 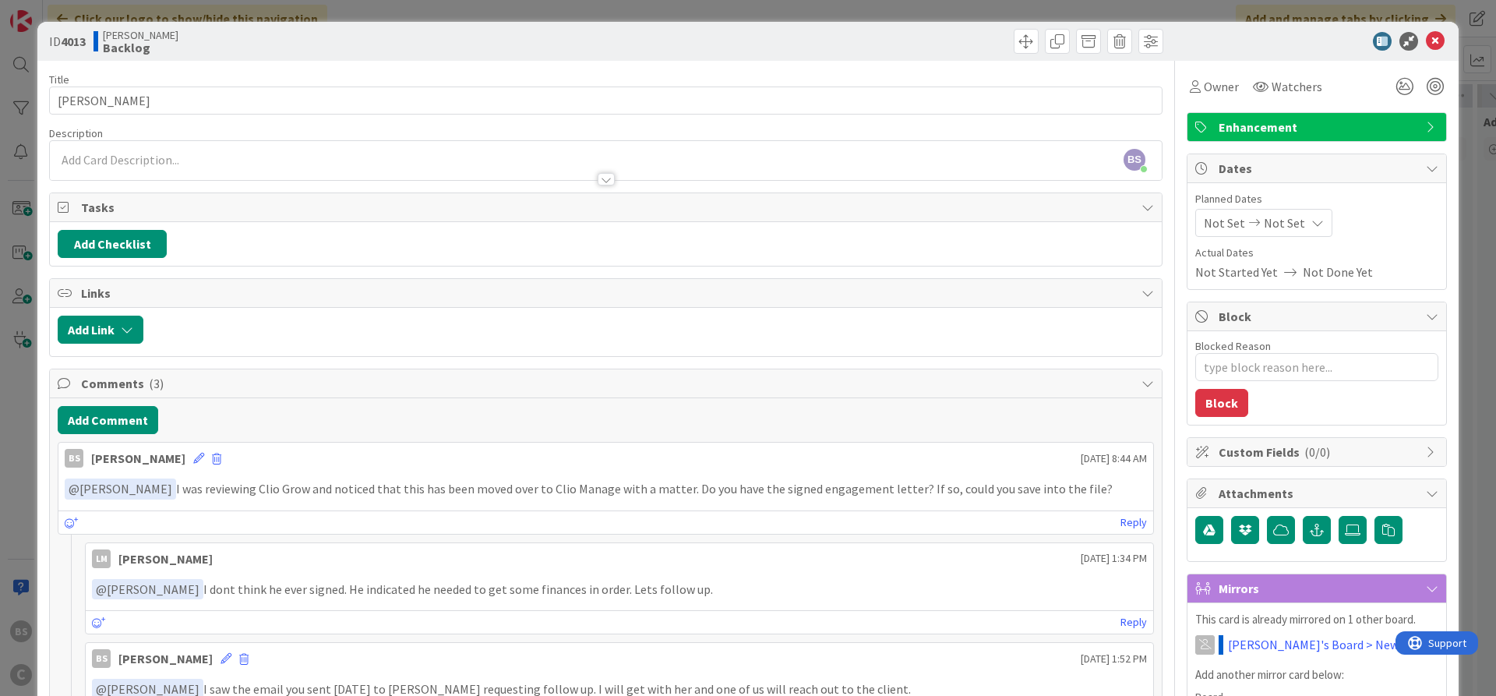 What do you see at coordinates (606, 489) in the screenshot?
I see `p: I was reviewing Clio Grow and noticed that this has been moved over to Clio Manage with a matter....` at bounding box center [606, 489].